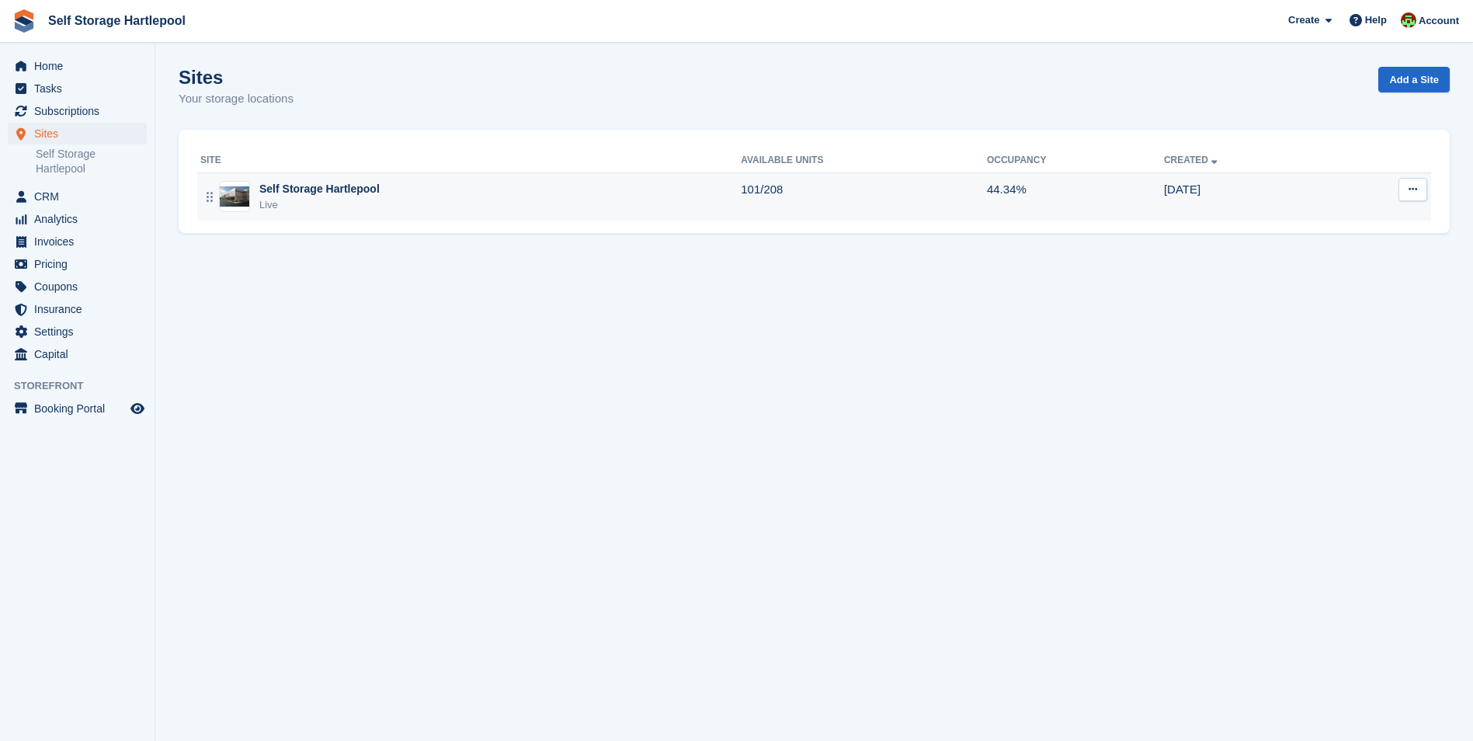 Image resolution: width=1473 pixels, height=741 pixels. Describe the element at coordinates (81, 219) in the screenshot. I see `span: Analytics` at that location.